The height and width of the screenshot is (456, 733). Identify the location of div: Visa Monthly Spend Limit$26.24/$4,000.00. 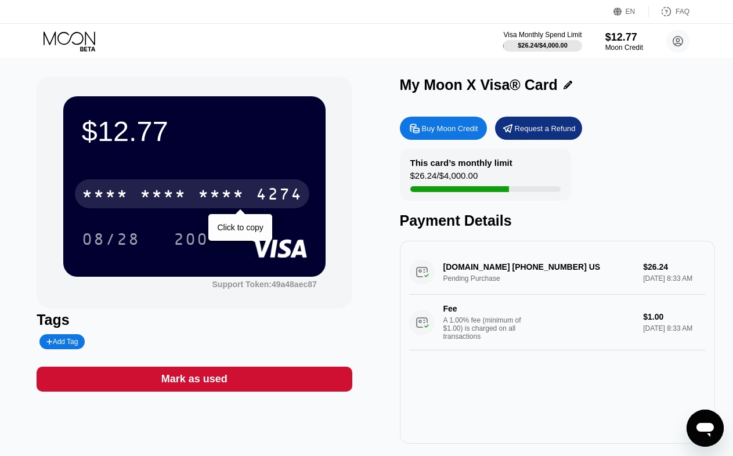
(542, 41).